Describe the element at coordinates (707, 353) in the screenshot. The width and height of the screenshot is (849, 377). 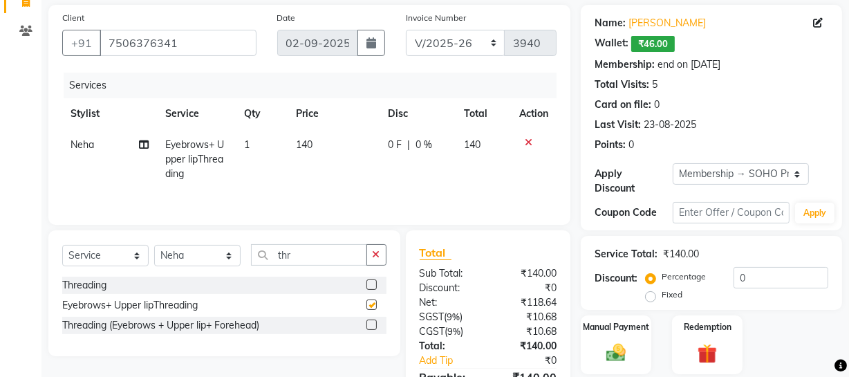
I see `img: _gift.svg` at that location.